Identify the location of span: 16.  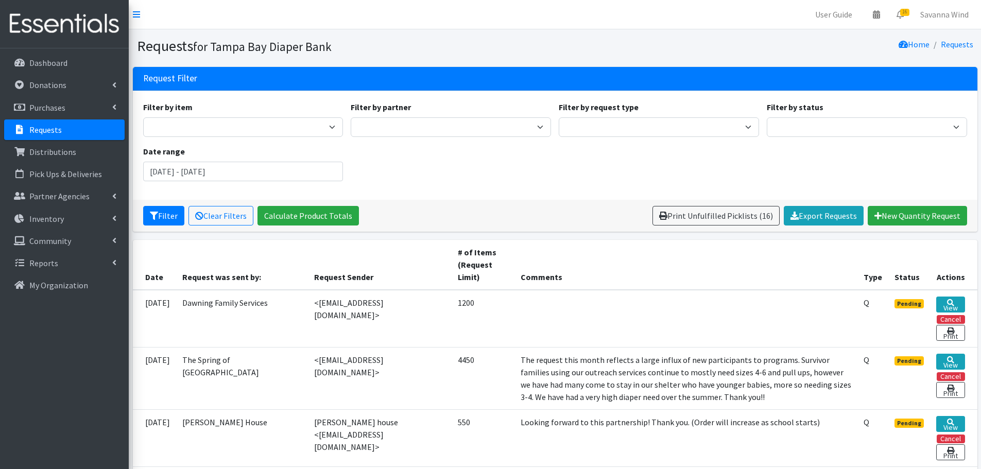
(905, 12).